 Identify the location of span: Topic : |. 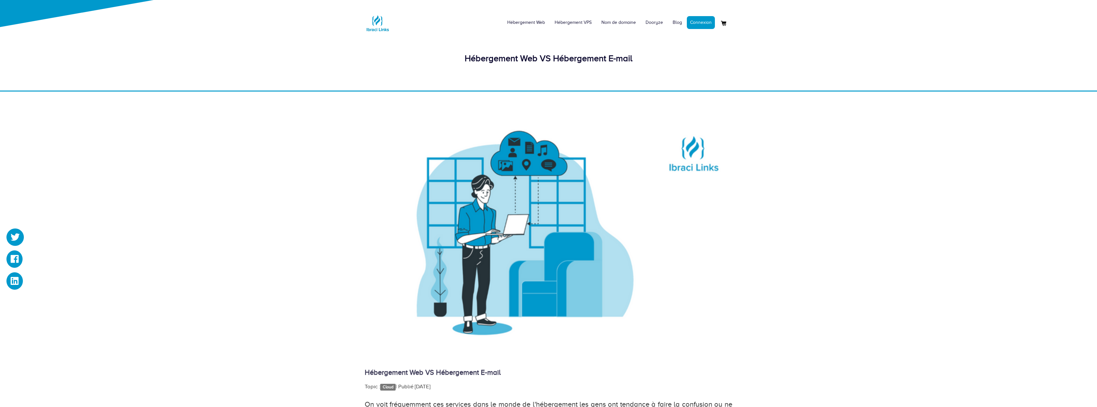
(381, 387).